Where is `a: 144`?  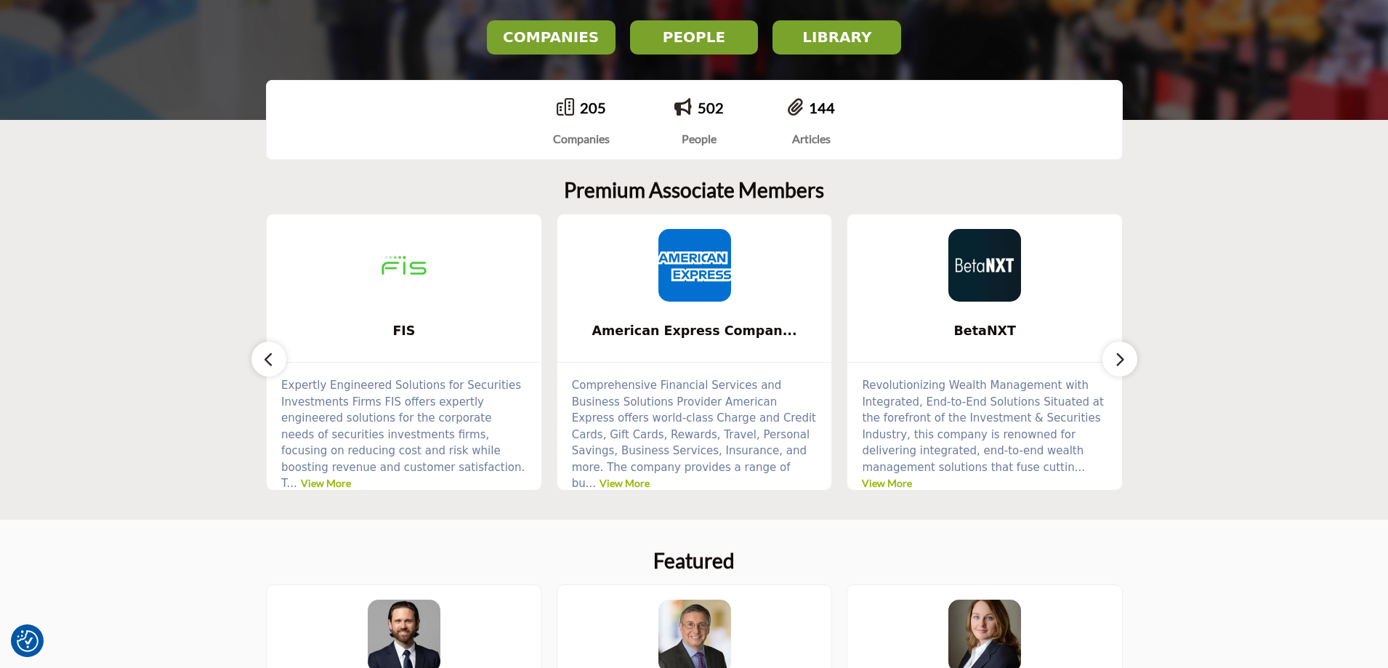
a: 144 is located at coordinates (822, 108).